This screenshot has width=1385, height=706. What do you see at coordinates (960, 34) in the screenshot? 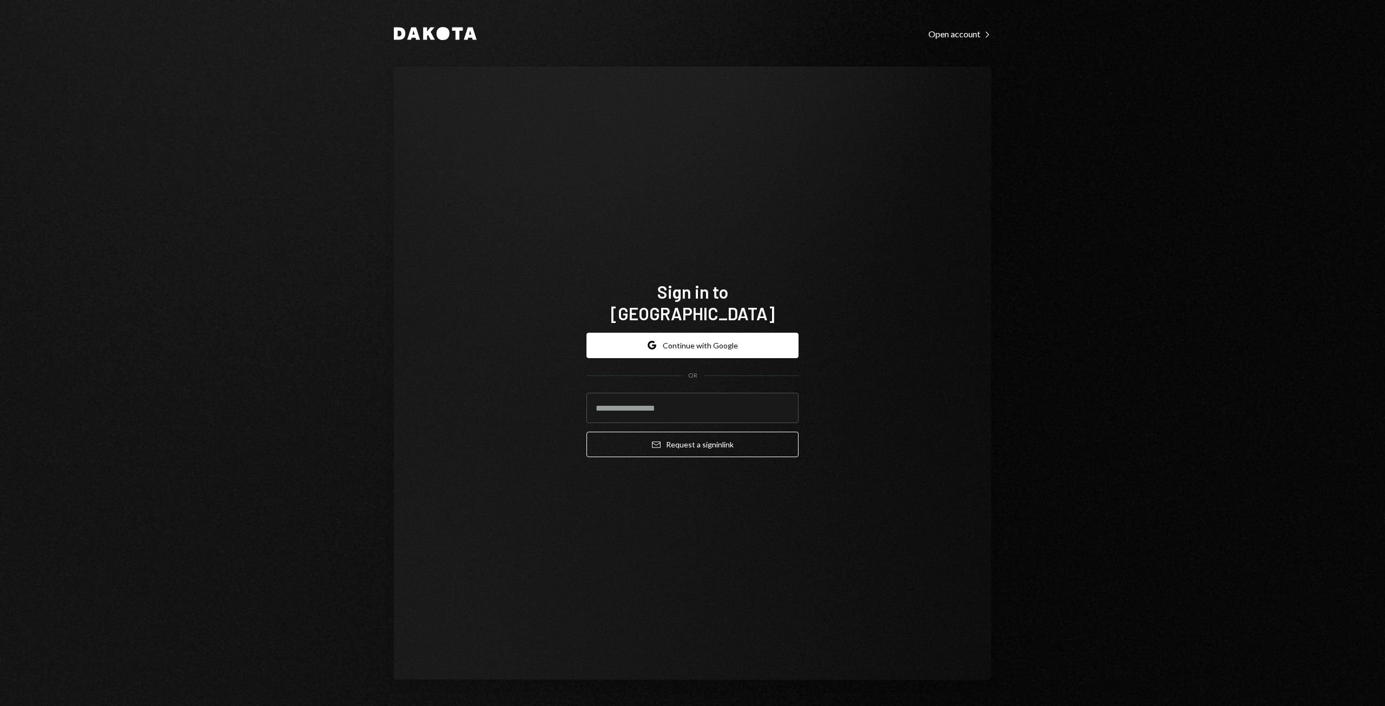
I see `a: Open account` at bounding box center [960, 34].